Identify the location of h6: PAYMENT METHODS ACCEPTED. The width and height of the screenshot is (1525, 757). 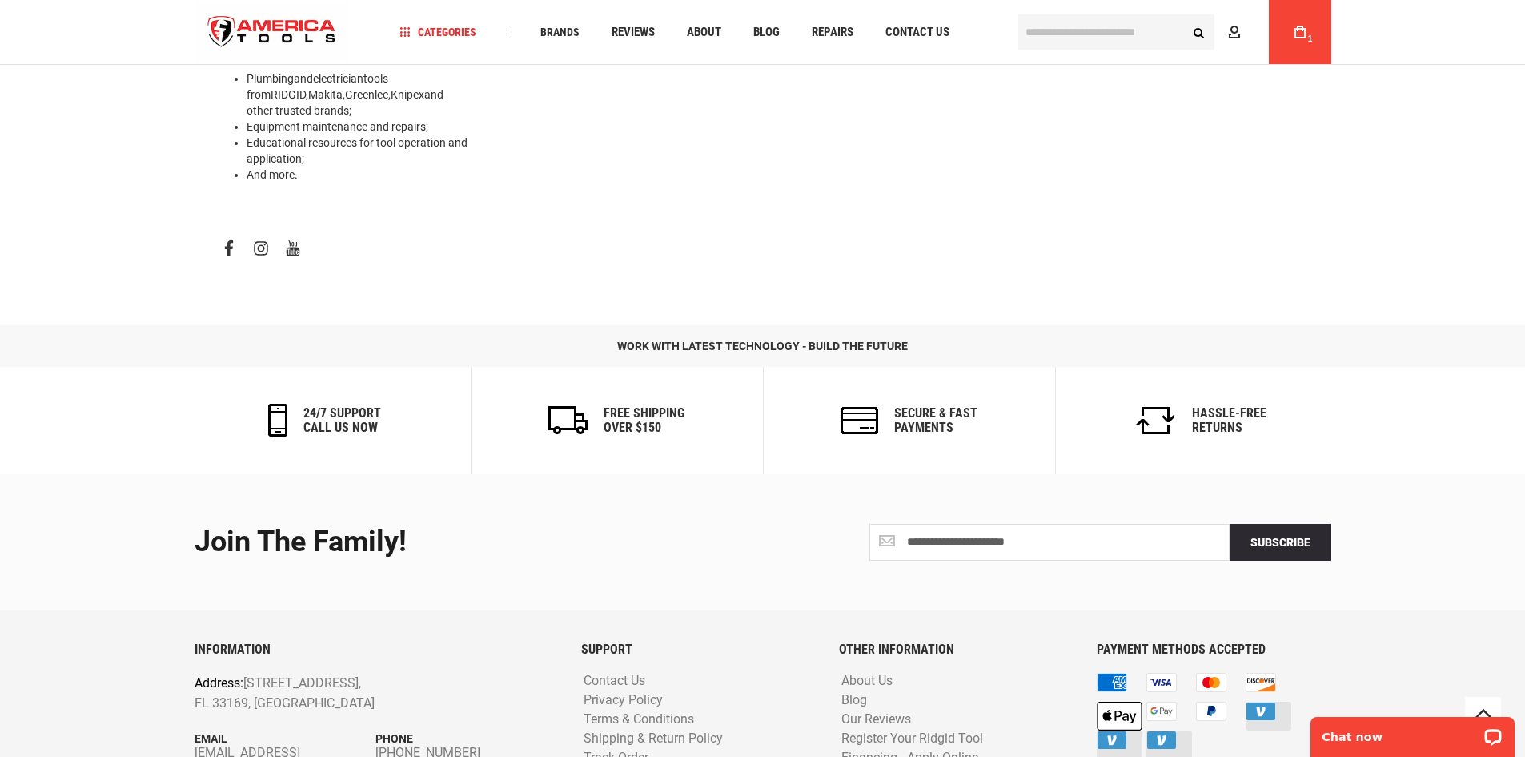
(1214, 649).